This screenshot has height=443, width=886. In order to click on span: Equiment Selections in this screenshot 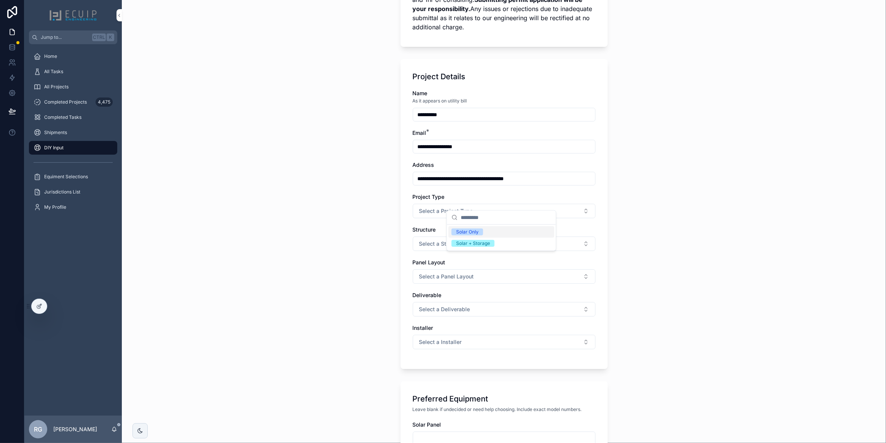, I will do `click(66, 177)`.